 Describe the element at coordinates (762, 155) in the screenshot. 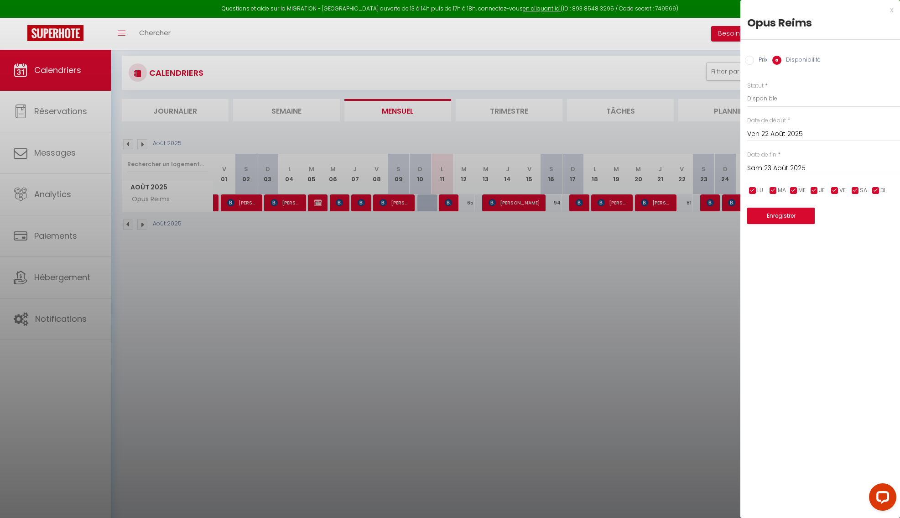

I see `label: Date de fin` at that location.